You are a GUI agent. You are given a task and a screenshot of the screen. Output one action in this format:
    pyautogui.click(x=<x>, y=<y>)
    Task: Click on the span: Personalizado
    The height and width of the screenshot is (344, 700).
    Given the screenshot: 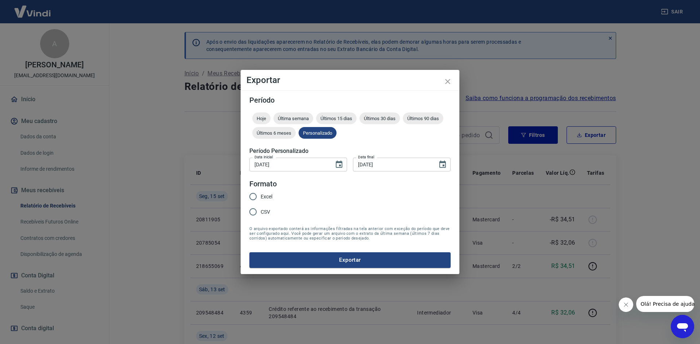 What is the action you would take?
    pyautogui.click(x=317, y=133)
    